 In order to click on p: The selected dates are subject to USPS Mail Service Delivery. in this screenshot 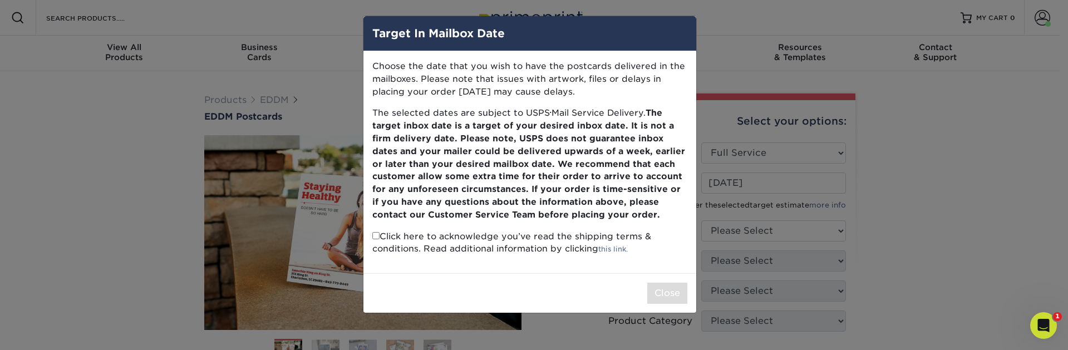, I will do `click(530, 164)`.